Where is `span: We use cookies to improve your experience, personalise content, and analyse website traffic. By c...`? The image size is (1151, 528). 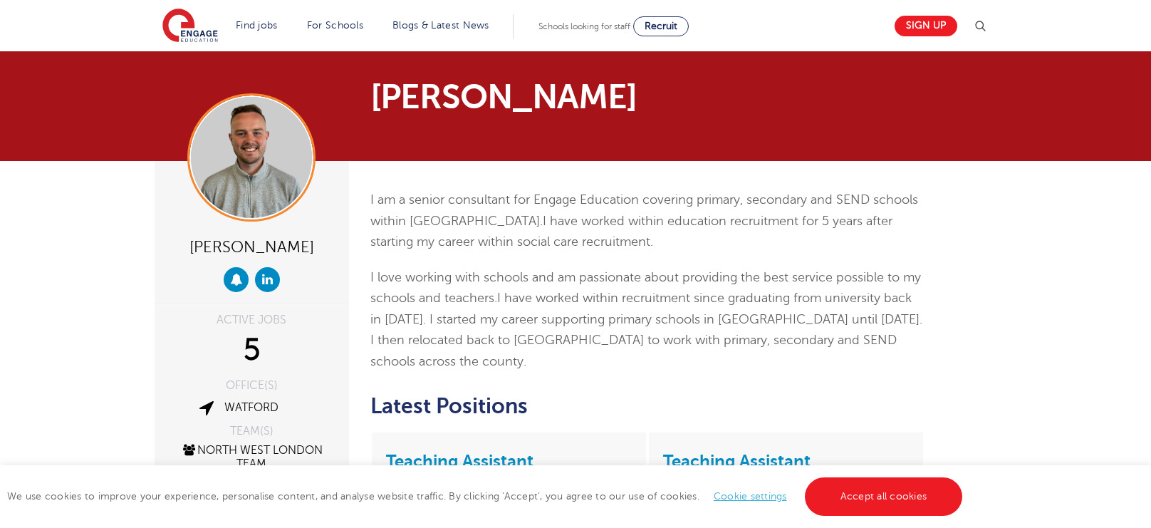 span: We use cookies to improve your experience, personalise content, and analyse website traffic. By c... is located at coordinates (486, 496).